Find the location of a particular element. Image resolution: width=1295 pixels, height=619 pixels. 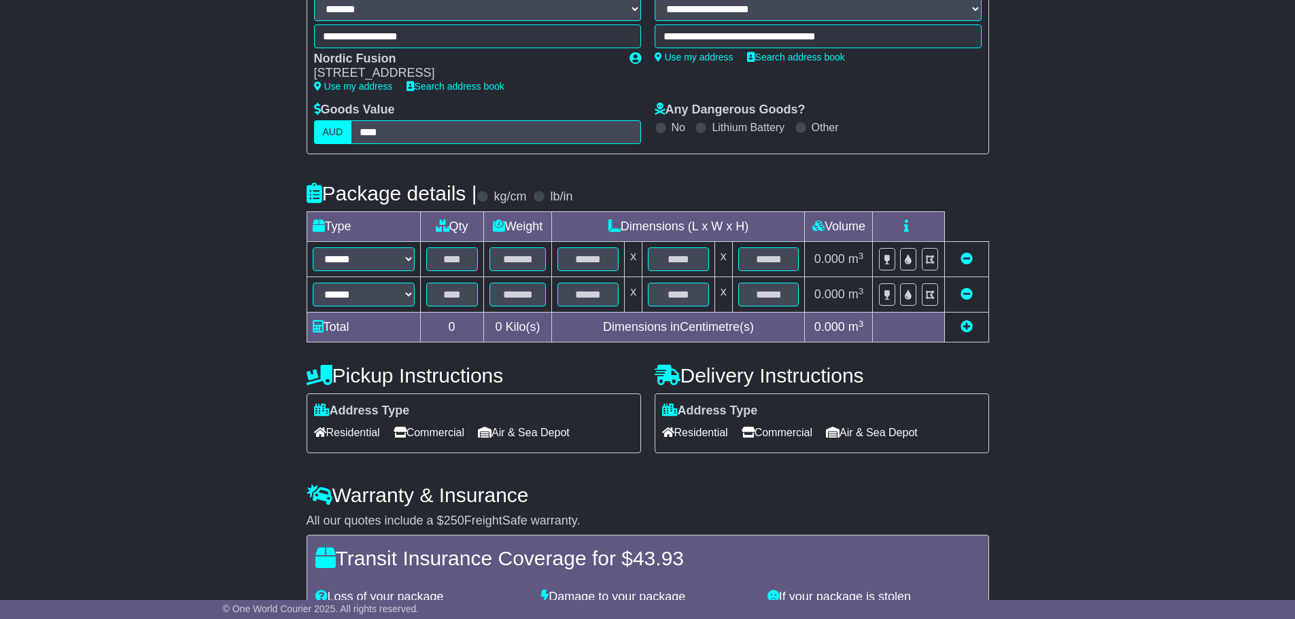

td: Dimensions (L x W x H) is located at coordinates (678, 227).